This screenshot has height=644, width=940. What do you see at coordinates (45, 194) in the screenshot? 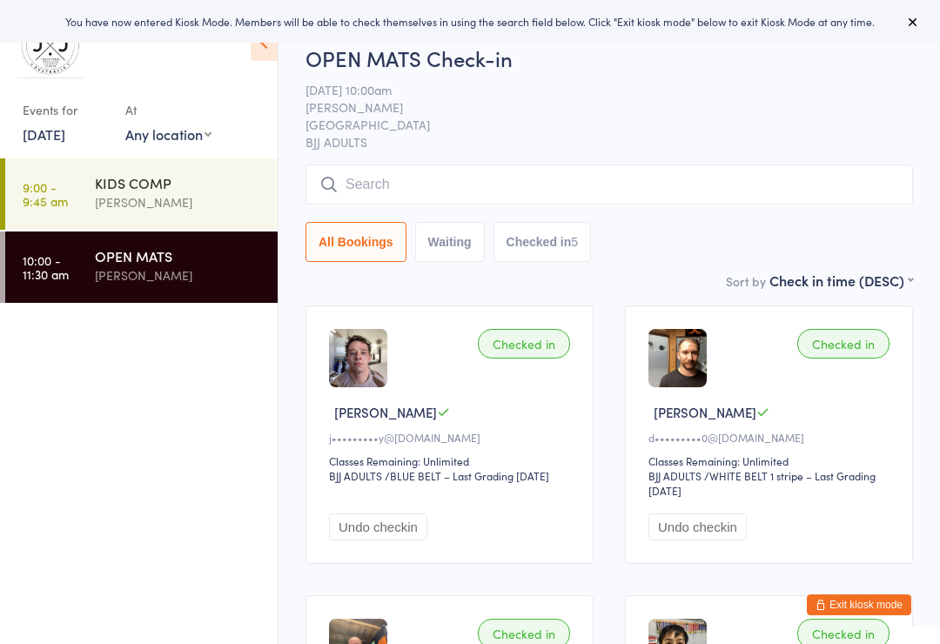
I see `time: 9:00 - 9:45 am` at bounding box center [45, 194].